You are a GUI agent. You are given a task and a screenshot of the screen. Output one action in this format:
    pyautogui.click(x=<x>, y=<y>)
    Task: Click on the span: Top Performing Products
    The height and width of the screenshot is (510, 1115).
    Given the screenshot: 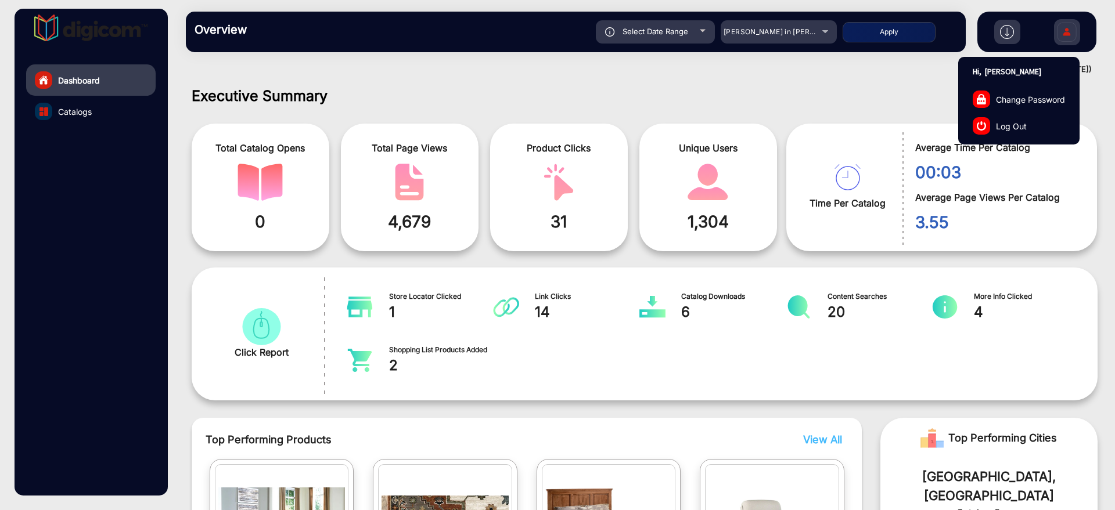 What is the action you would take?
    pyautogui.click(x=450, y=440)
    